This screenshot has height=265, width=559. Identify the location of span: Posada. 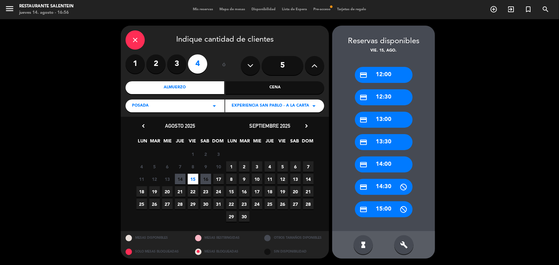
(140, 106).